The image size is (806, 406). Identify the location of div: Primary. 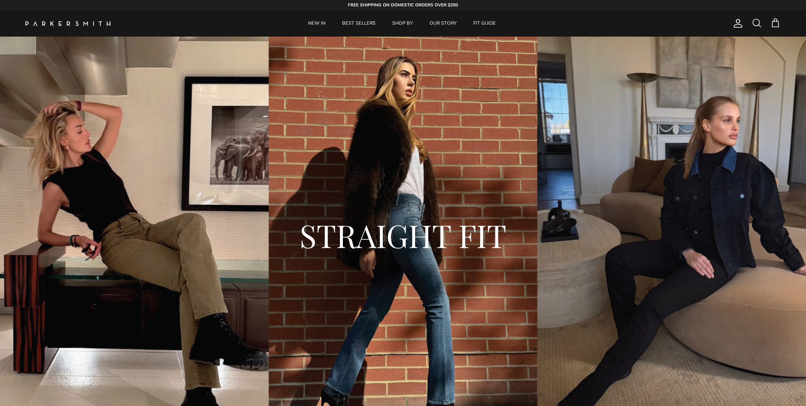
(402, 23).